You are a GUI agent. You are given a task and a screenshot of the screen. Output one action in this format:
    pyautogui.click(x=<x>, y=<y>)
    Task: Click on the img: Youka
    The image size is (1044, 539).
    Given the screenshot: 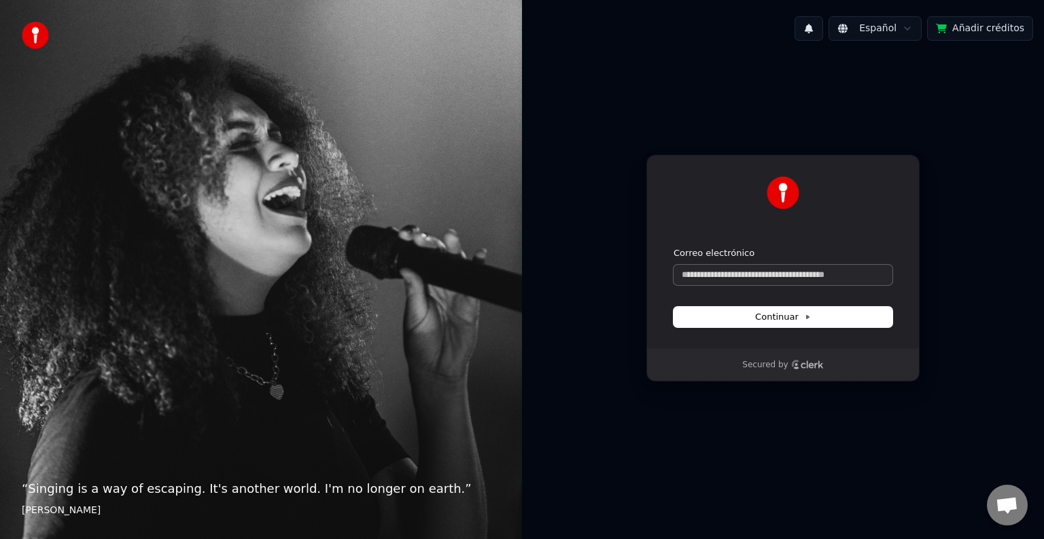 What is the action you would take?
    pyautogui.click(x=783, y=193)
    